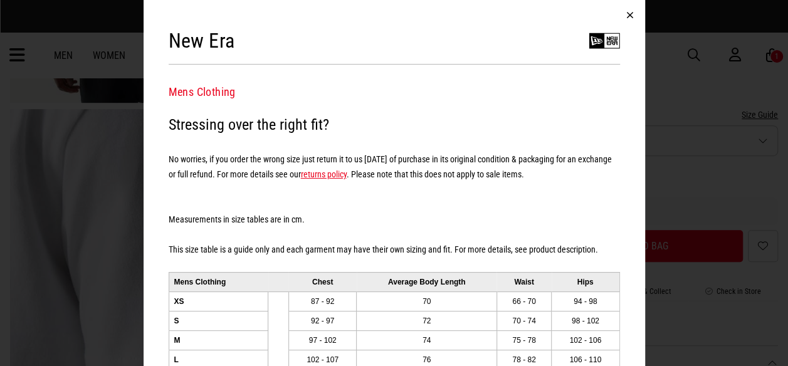 This screenshot has height=366, width=788. Describe the element at coordinates (427, 301) in the screenshot. I see `td: 70` at that location.